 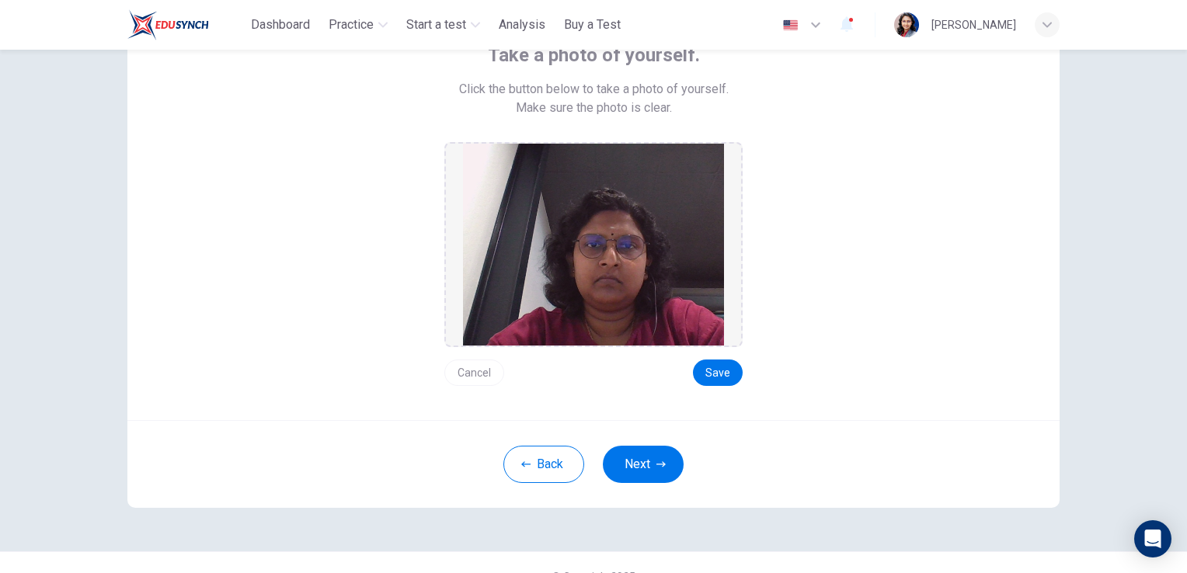 I want to click on button: Cancel, so click(x=474, y=373).